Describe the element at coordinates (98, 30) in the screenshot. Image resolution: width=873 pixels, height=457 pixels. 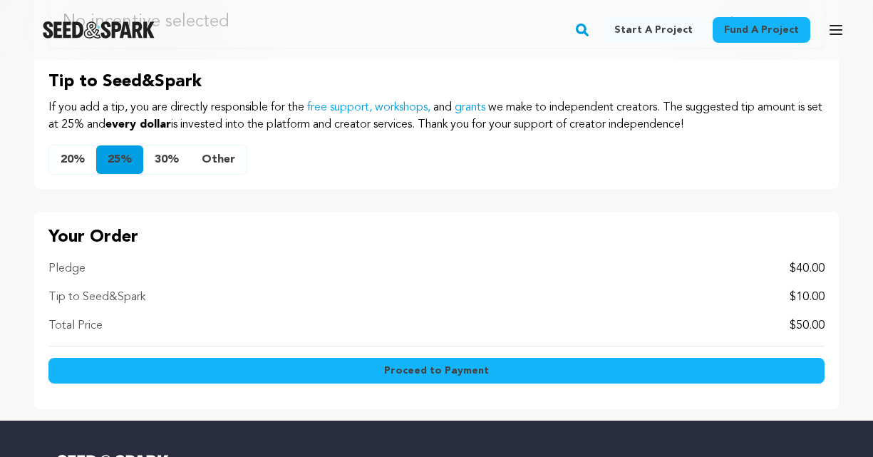
I see `img: Seed&Spark Logo Dark Mode` at that location.